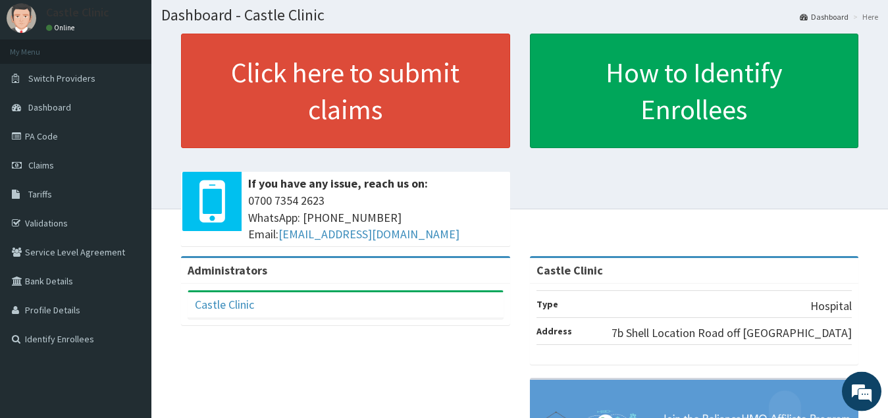 The image size is (888, 418). Describe the element at coordinates (338, 183) in the screenshot. I see `b: If you have any issue, reach us on:` at that location.